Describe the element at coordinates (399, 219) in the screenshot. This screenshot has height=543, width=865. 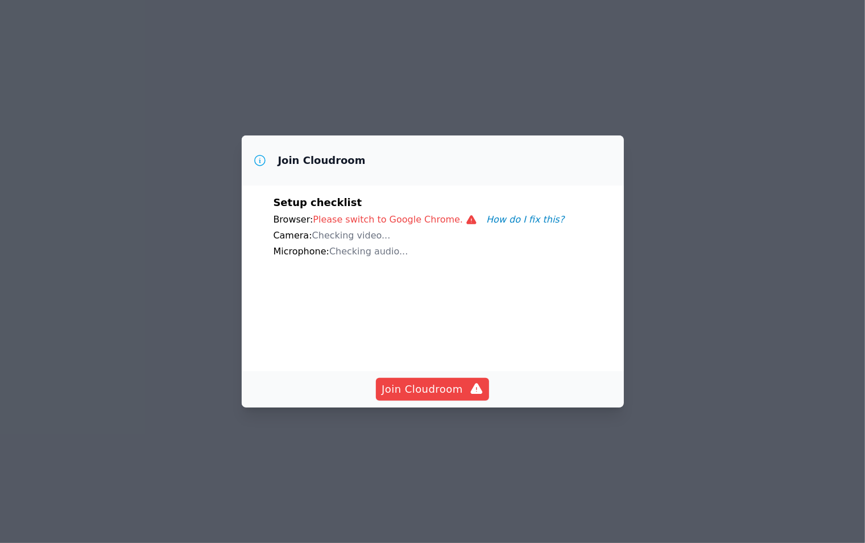
I see `span: Please switch to Google Chrome.` at that location.